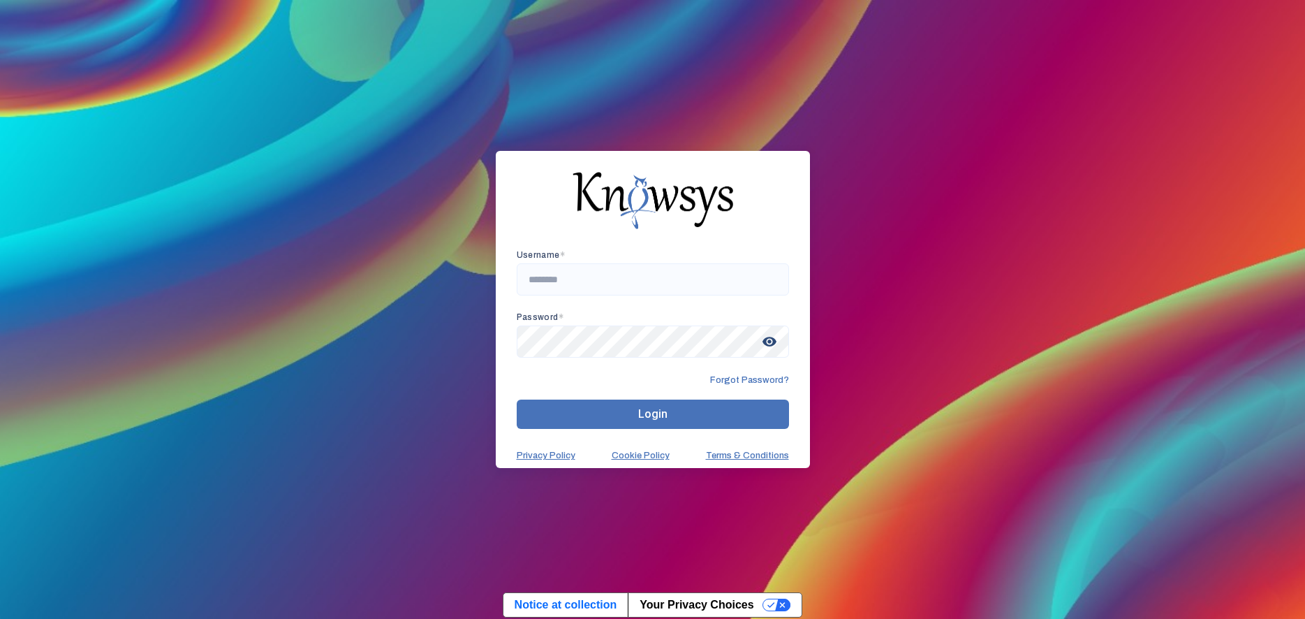  I want to click on span: Login, so click(653, 414).